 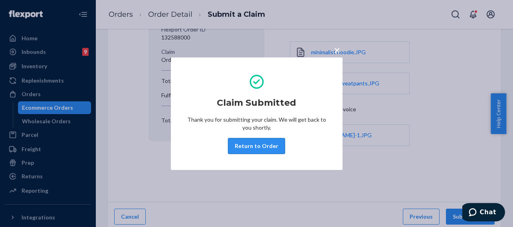 I want to click on h2: Claim Submitted, so click(x=256, y=103).